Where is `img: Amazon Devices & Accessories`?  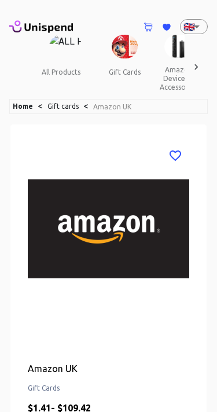
img: Amazon Devices & Accessories is located at coordinates (178, 46).